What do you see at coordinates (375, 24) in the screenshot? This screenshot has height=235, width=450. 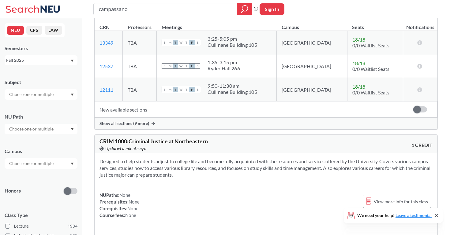 I see `th: Seats` at bounding box center [375, 24].